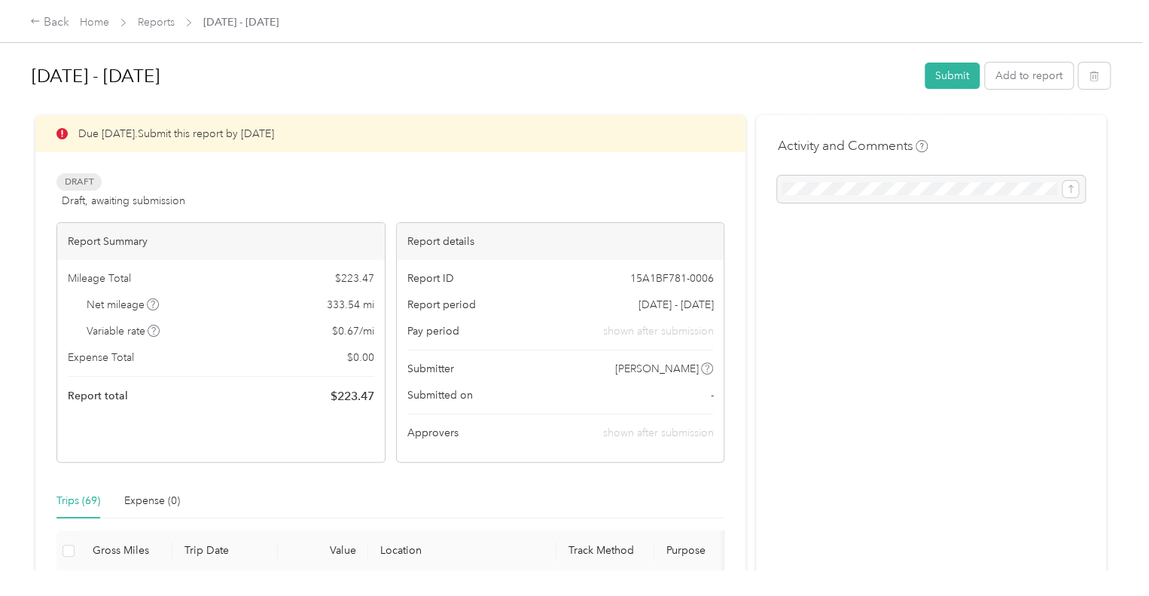 The height and width of the screenshot is (596, 1149). Describe the element at coordinates (361, 357) in the screenshot. I see `span: $ 0.00` at that location.